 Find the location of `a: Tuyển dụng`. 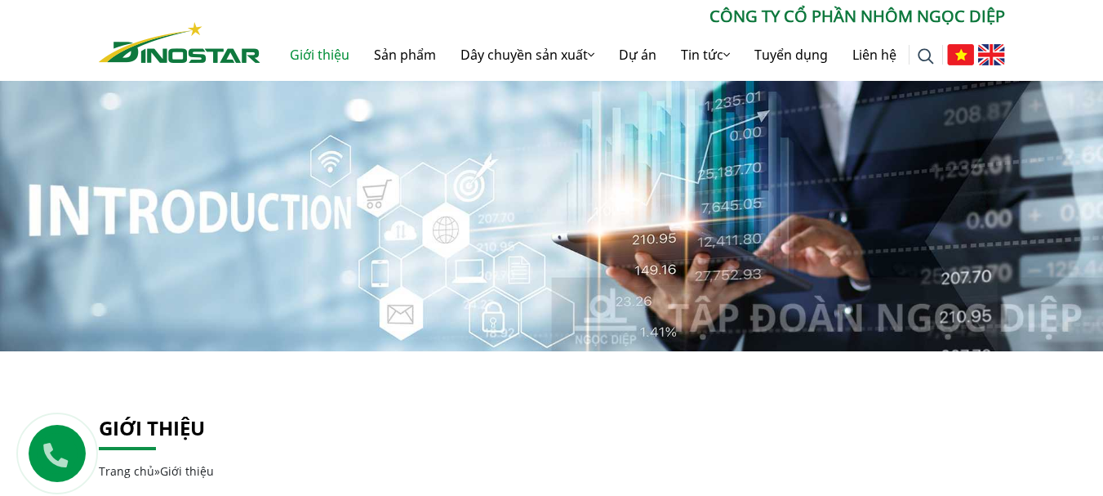

a: Tuyển dụng is located at coordinates (791, 55).